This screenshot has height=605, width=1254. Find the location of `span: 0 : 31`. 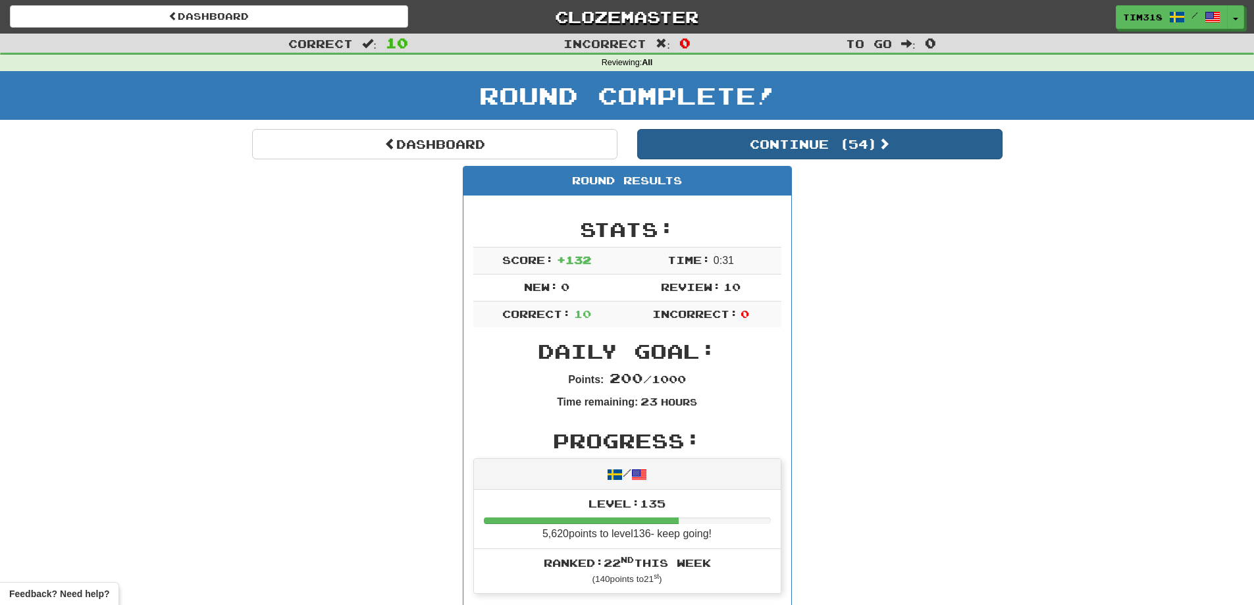

span: 0 : 31 is located at coordinates (723, 260).